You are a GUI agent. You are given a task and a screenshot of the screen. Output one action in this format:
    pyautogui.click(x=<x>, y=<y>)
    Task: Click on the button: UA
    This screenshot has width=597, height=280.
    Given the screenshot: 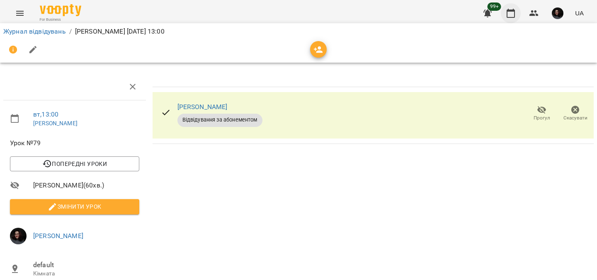 What is the action you would take?
    pyautogui.click(x=579, y=13)
    